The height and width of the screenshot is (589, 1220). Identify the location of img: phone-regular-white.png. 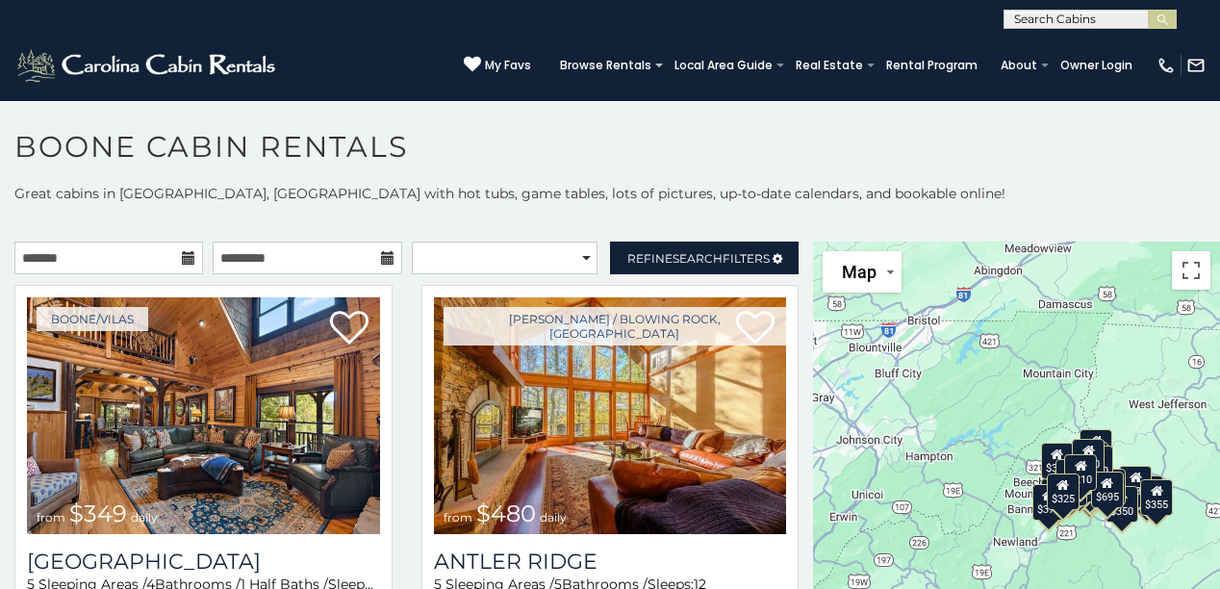
(1166, 65).